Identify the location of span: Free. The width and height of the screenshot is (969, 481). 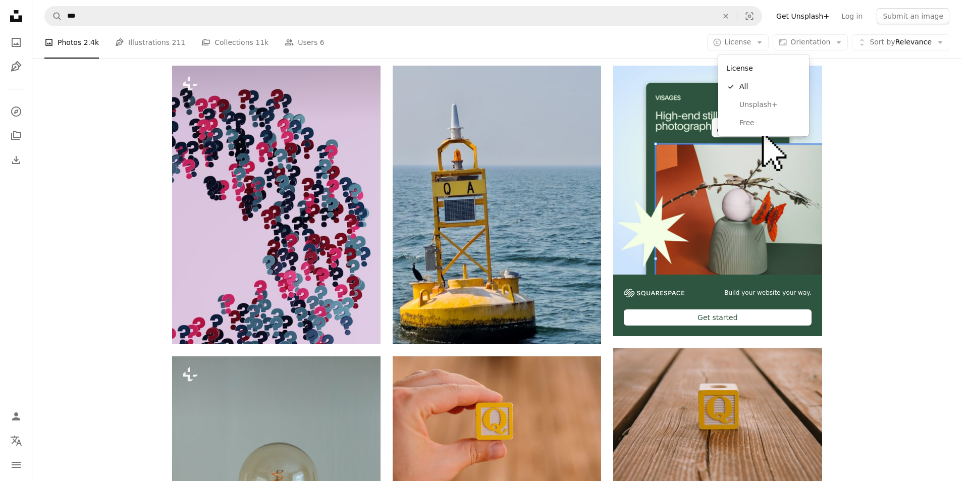
(770, 123).